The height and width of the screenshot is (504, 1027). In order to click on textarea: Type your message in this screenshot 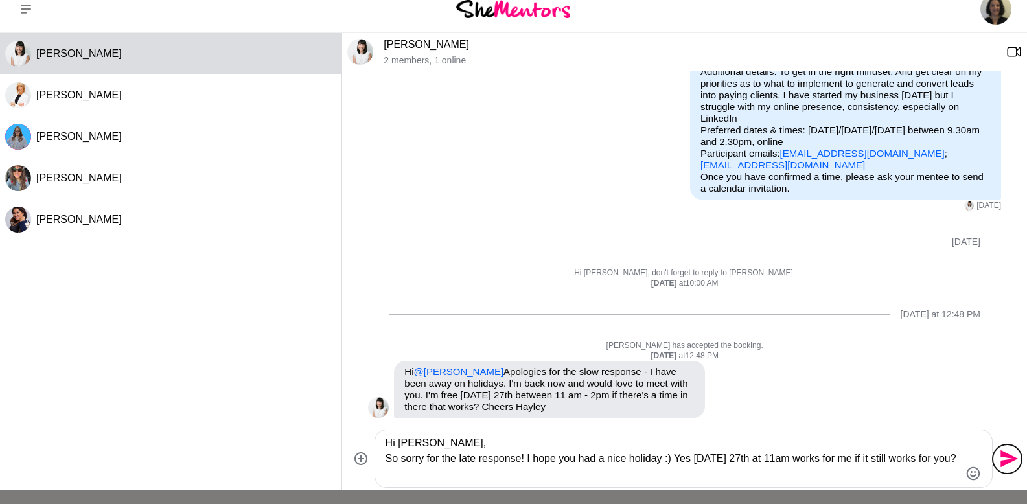, I will do `click(673, 459)`.